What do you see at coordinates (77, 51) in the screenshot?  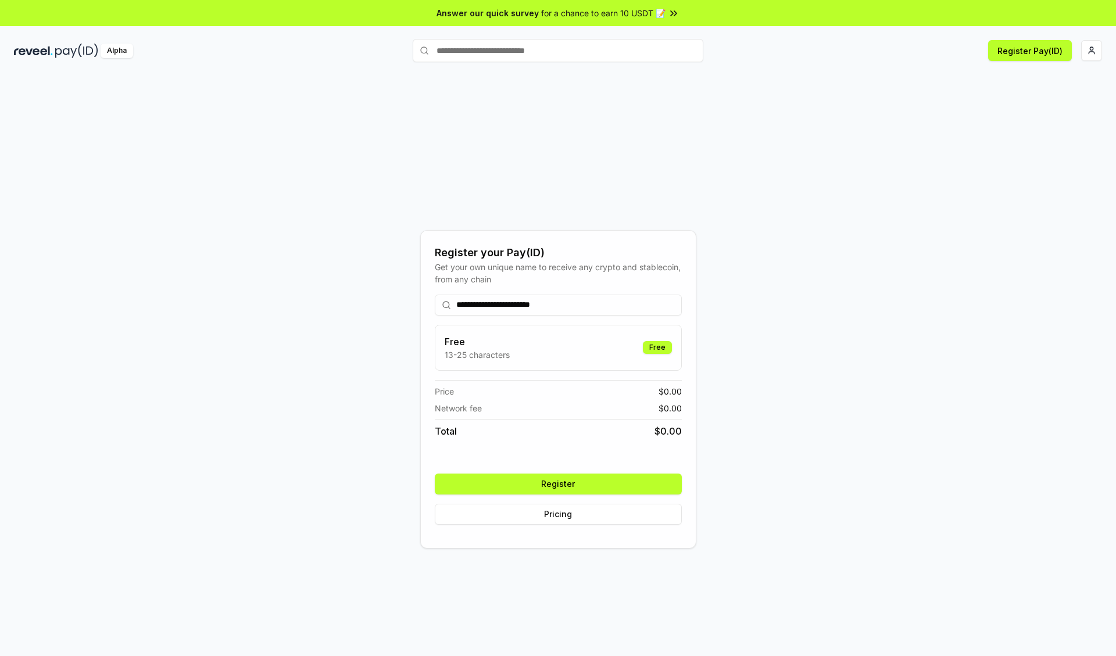 I see `img: pay_id` at bounding box center [77, 51].